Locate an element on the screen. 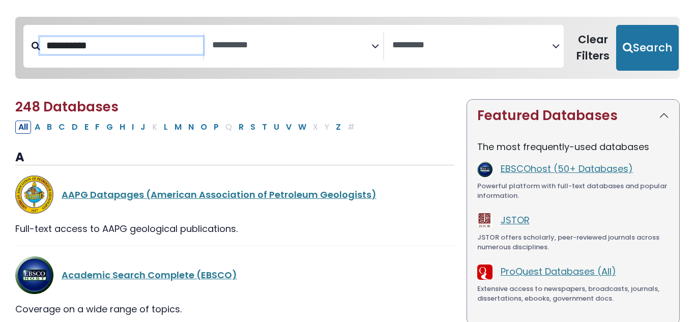 The height and width of the screenshot is (322, 695). div: Alpha-list to filter by first letter of database name is located at coordinates (187, 126).